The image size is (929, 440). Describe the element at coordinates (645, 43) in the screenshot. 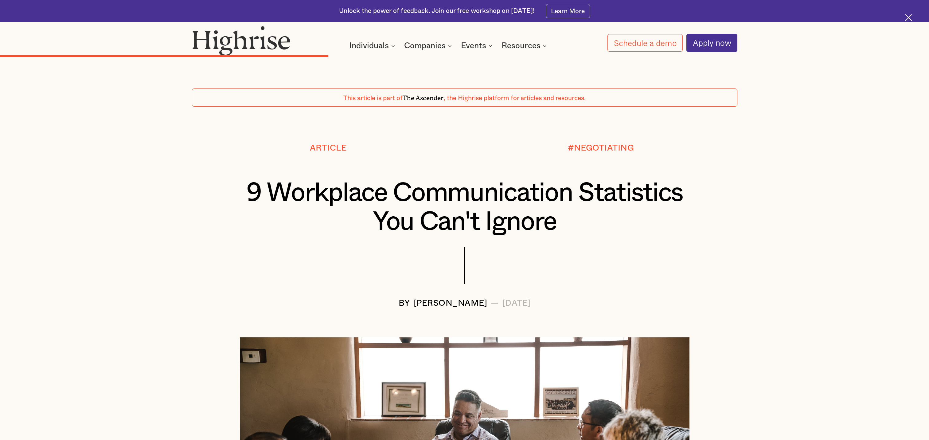

I see `a: Schedule a demo` at that location.